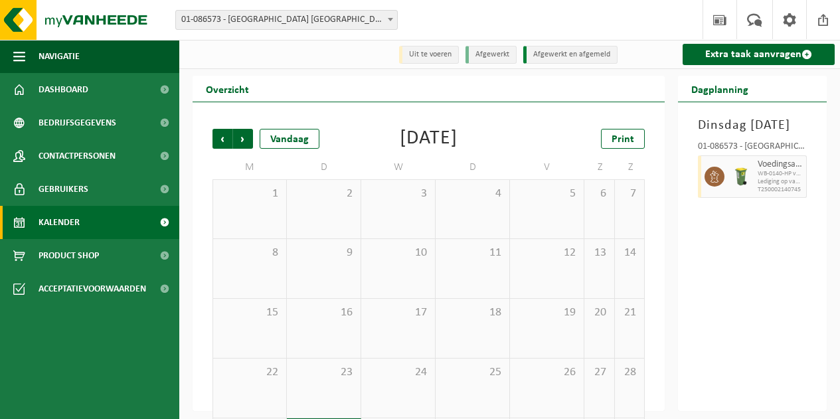 This screenshot has width=840, height=419. Describe the element at coordinates (77, 156) in the screenshot. I see `span: Contactpersonen` at that location.